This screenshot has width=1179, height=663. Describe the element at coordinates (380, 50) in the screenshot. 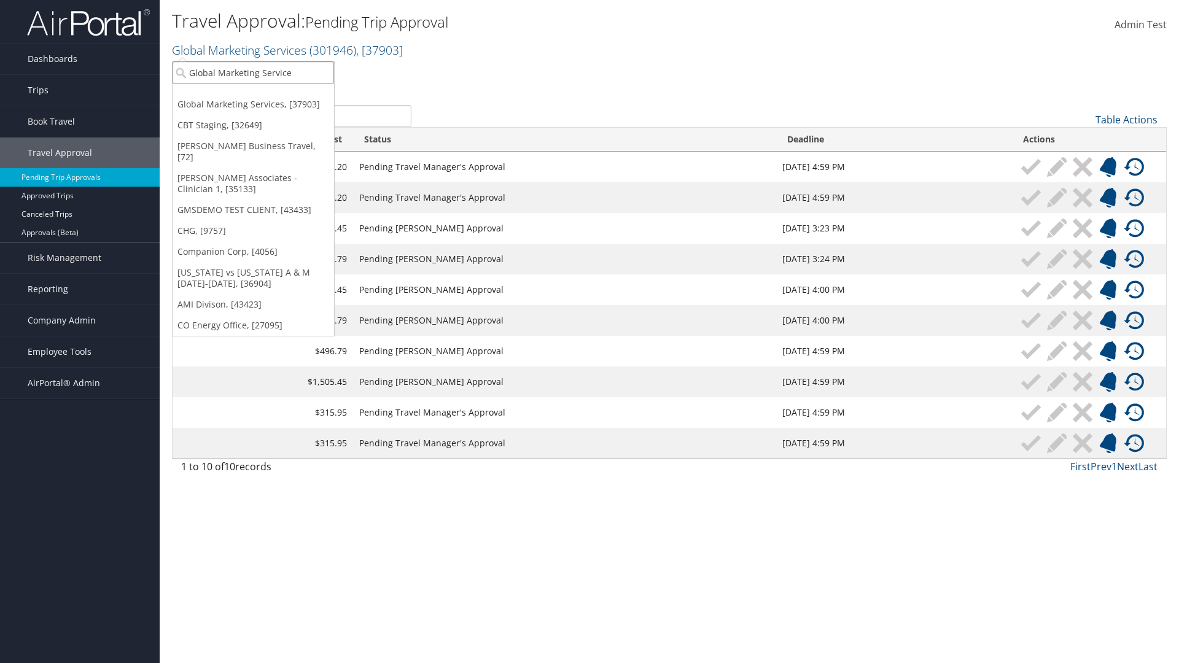

I see `span: , [ 37903 ]` at that location.